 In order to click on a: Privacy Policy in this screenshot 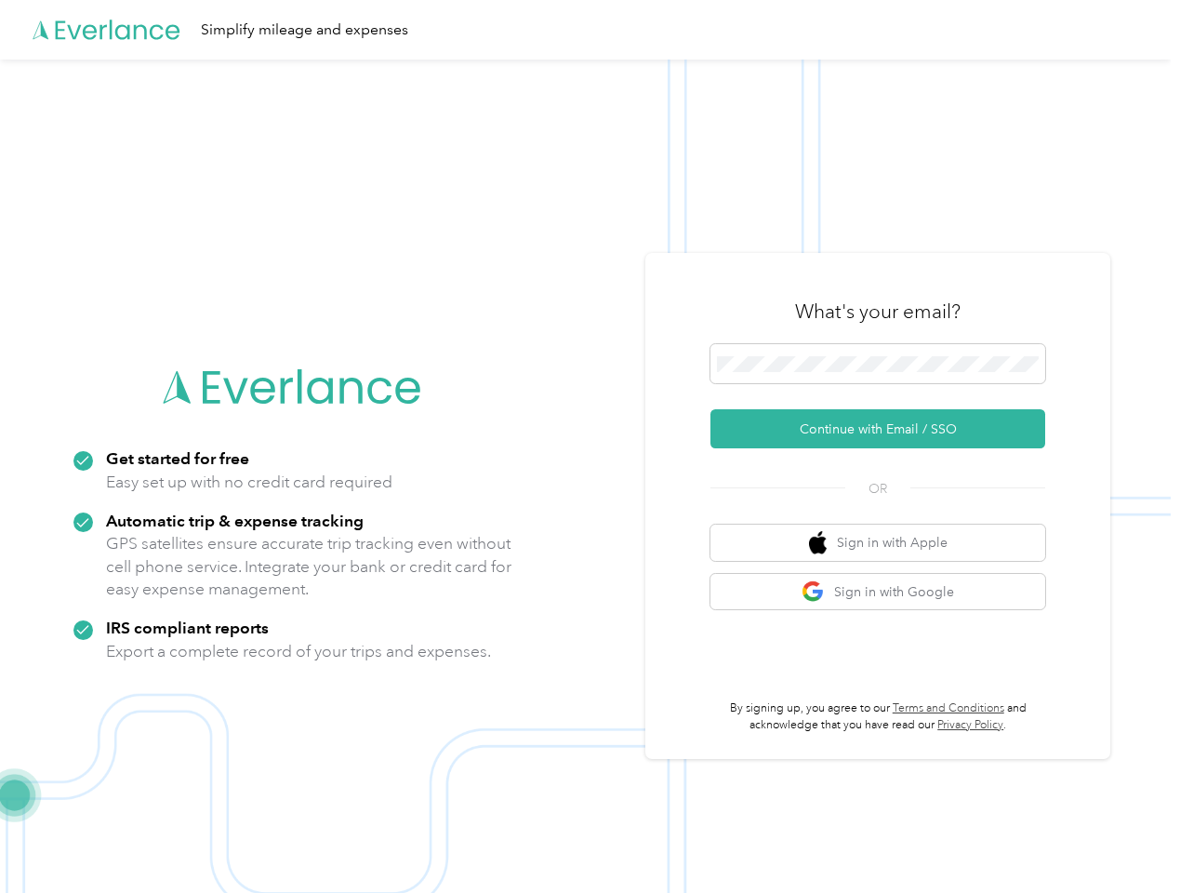, I will do `click(970, 725)`.